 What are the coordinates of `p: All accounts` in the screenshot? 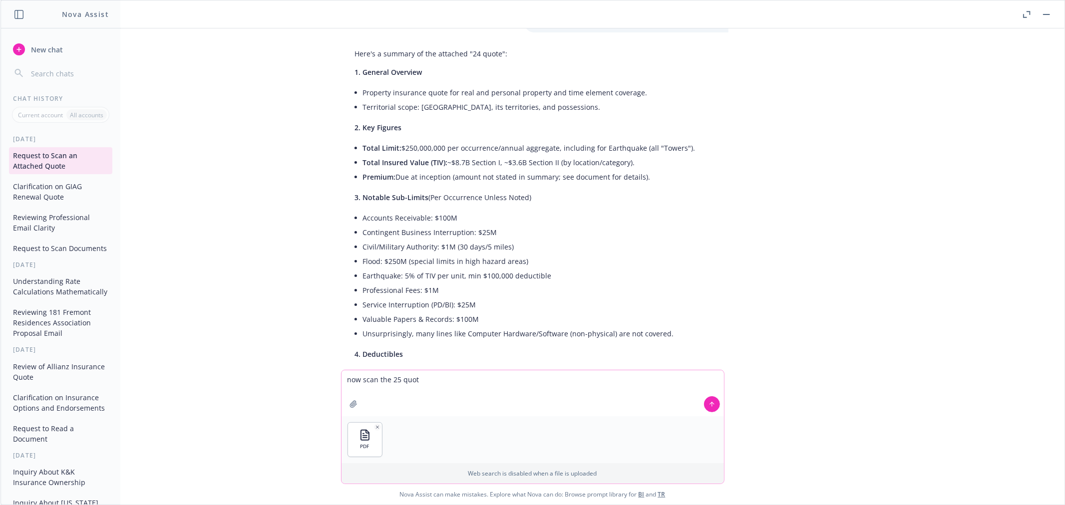 It's located at (86, 115).